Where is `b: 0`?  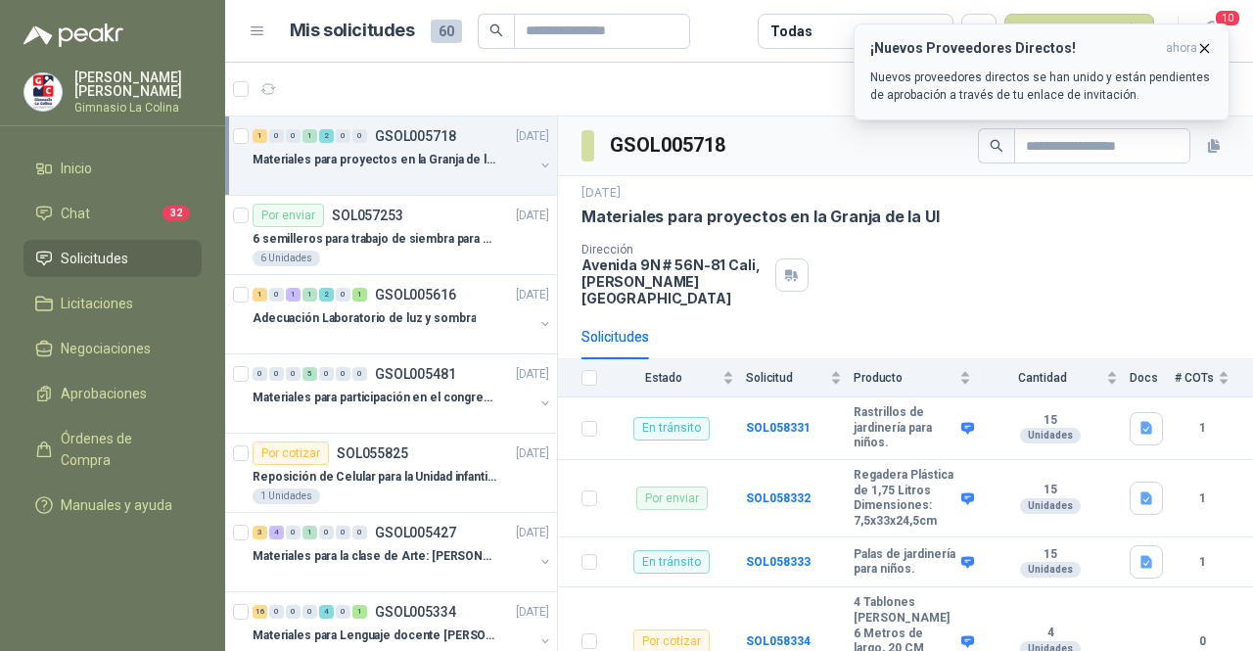
b: 0 is located at coordinates (1202, 641).